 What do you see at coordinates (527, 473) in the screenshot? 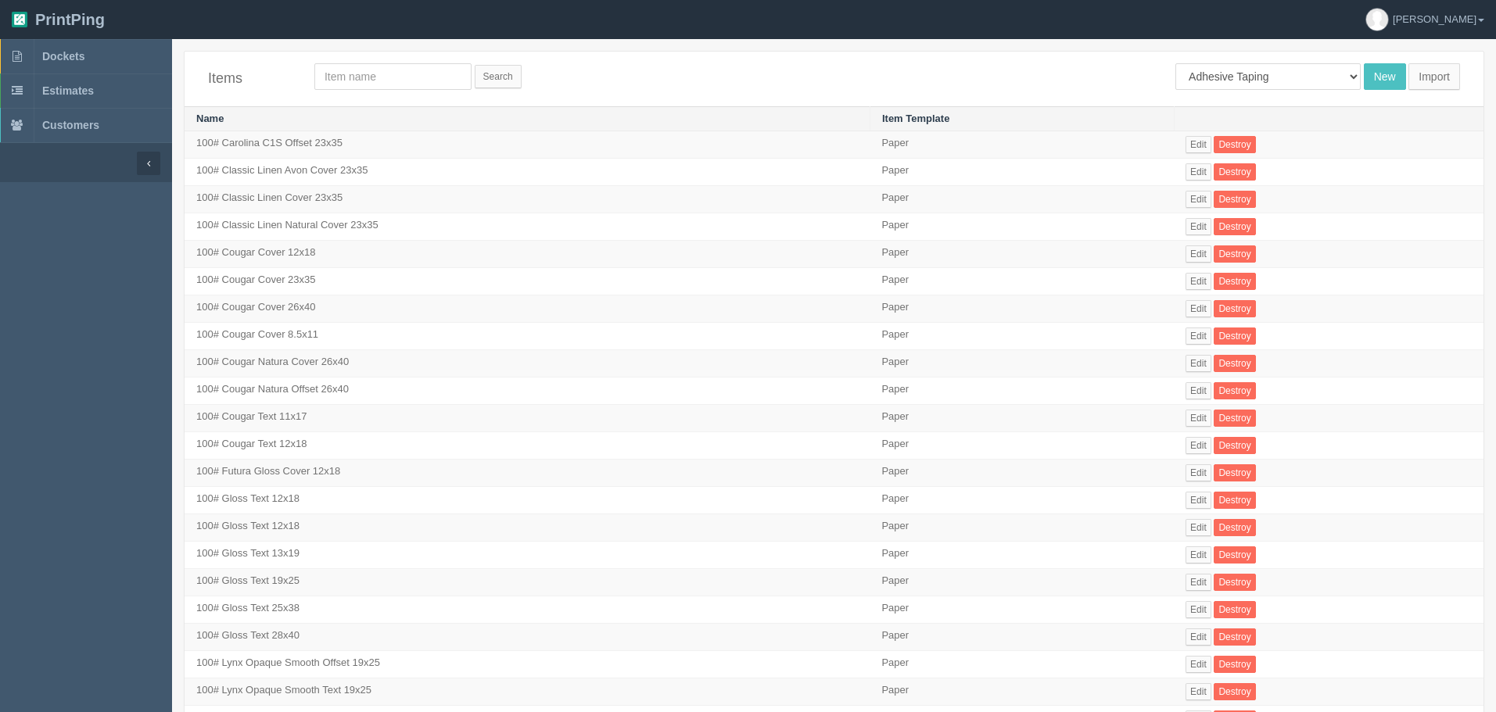
I see `td: 100# Futura Gloss Cover 12x18` at bounding box center [527, 473].